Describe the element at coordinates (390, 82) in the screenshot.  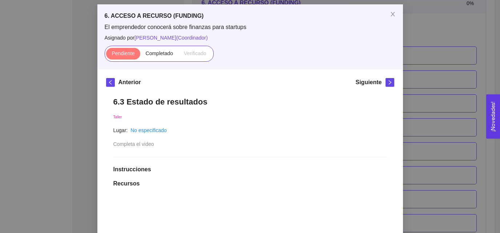
I see `button: right` at that location.